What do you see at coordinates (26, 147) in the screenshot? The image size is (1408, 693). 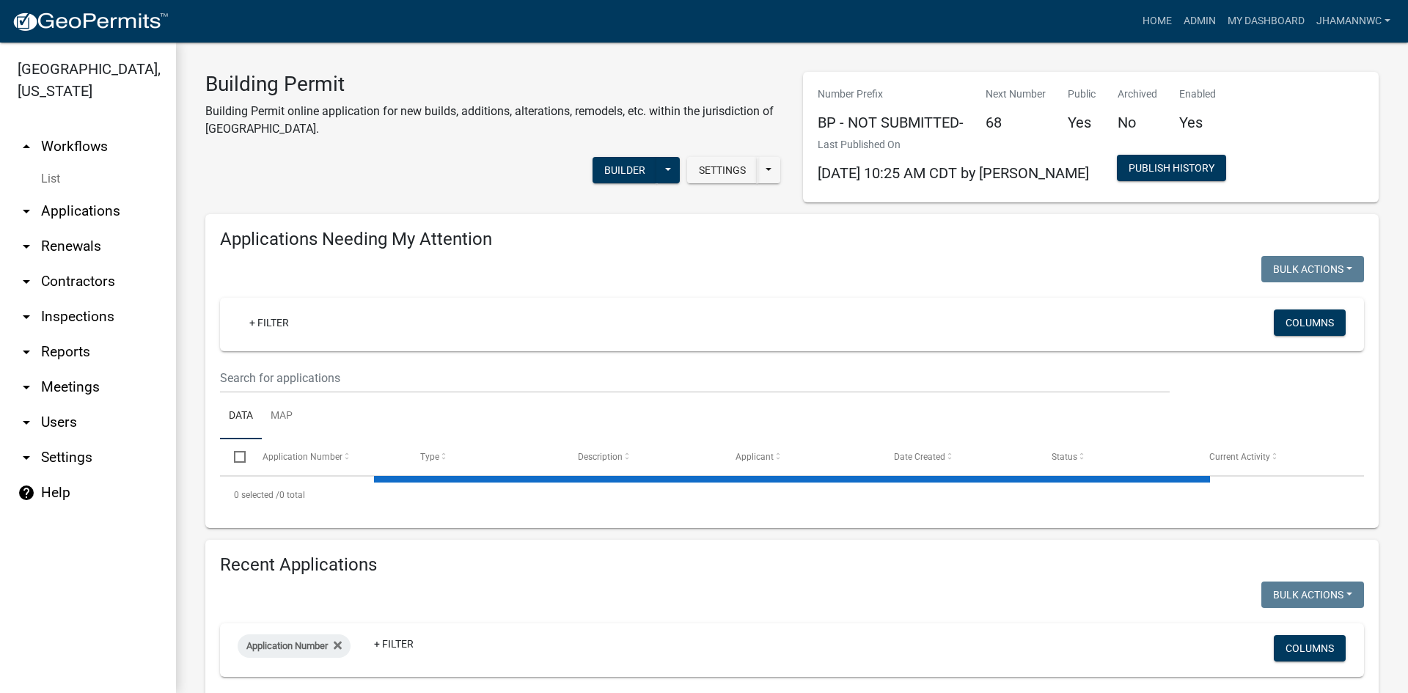 I see `i: arrow_drop_up` at bounding box center [26, 147].